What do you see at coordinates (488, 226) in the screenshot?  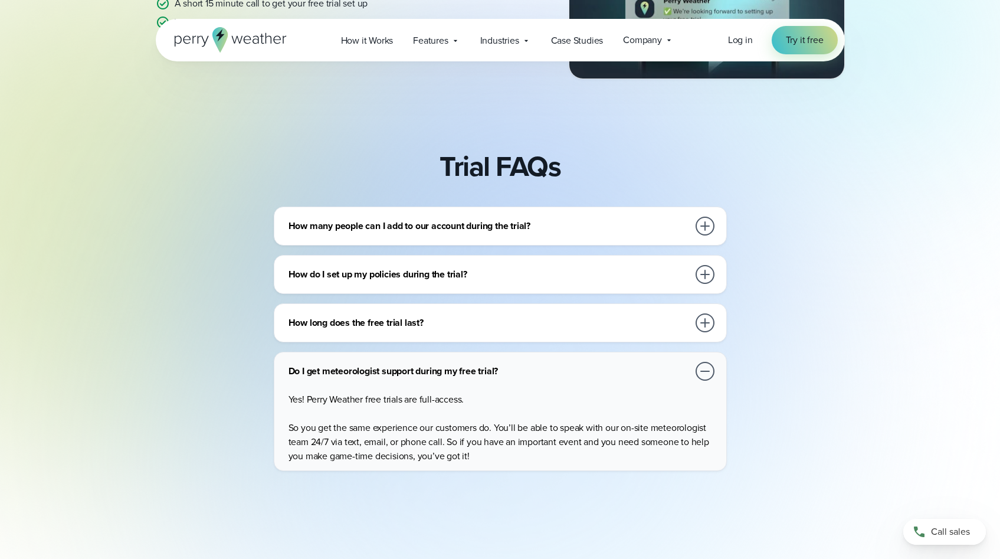 I see `h3: How many people can I add to our account during the trial?` at bounding box center [488, 226].